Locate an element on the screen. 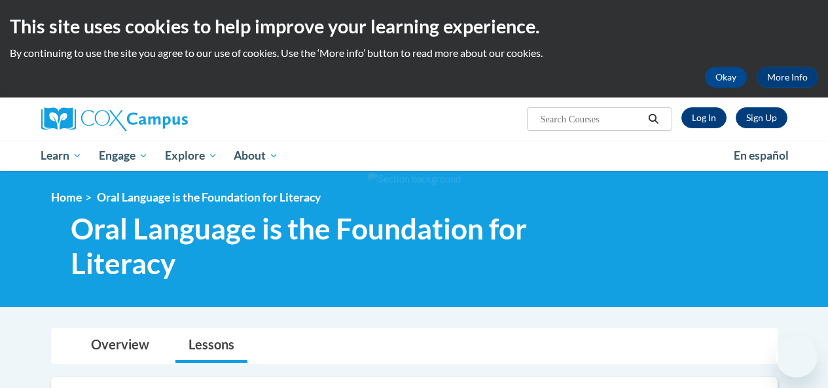 Image resolution: width=828 pixels, height=388 pixels. div: Main menu is located at coordinates (414, 156).